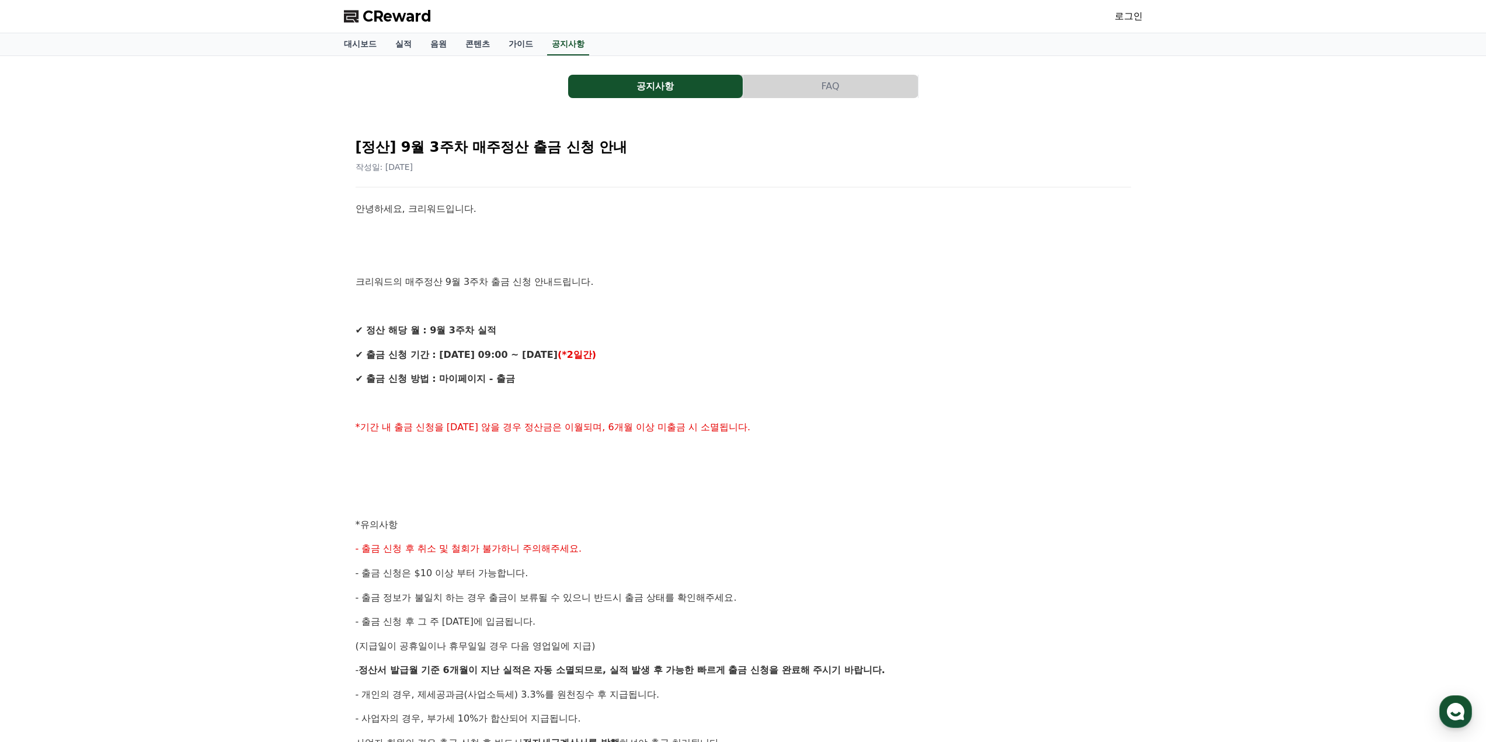 The image size is (1486, 742). What do you see at coordinates (469, 548) in the screenshot?
I see `span: - 출금 신청 후 취소 및 철회가 불가하니 주의해주세요.` at bounding box center [469, 548].